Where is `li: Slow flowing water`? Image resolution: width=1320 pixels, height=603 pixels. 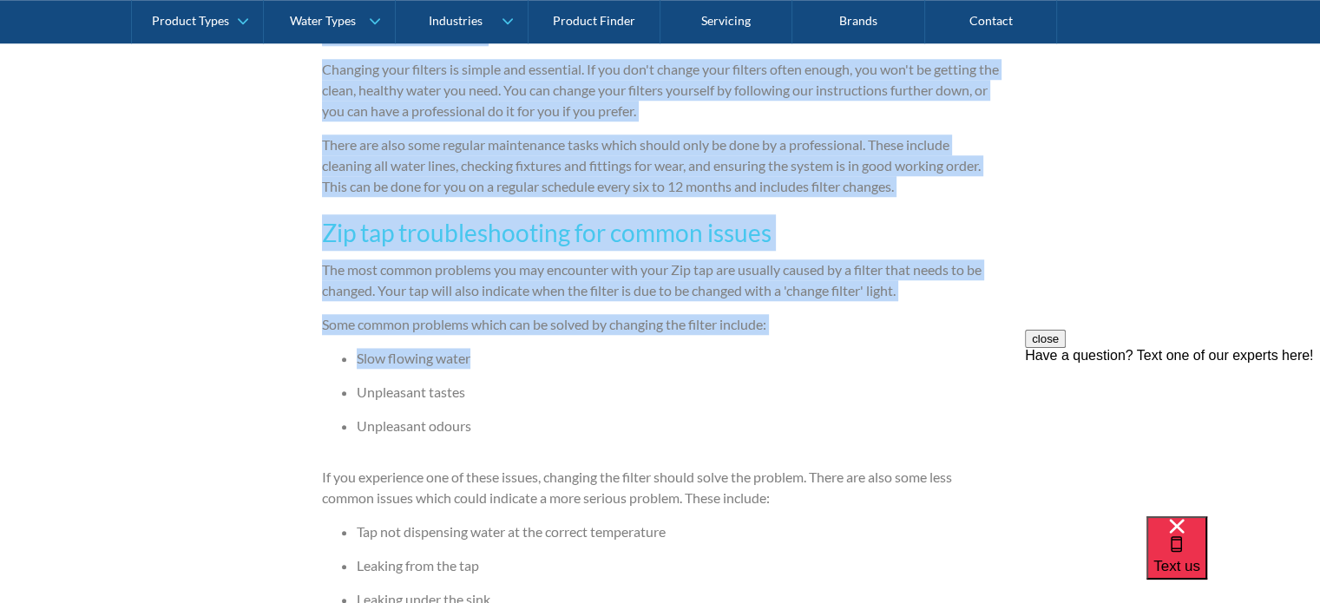
li: Slow flowing water is located at coordinates (678, 358).